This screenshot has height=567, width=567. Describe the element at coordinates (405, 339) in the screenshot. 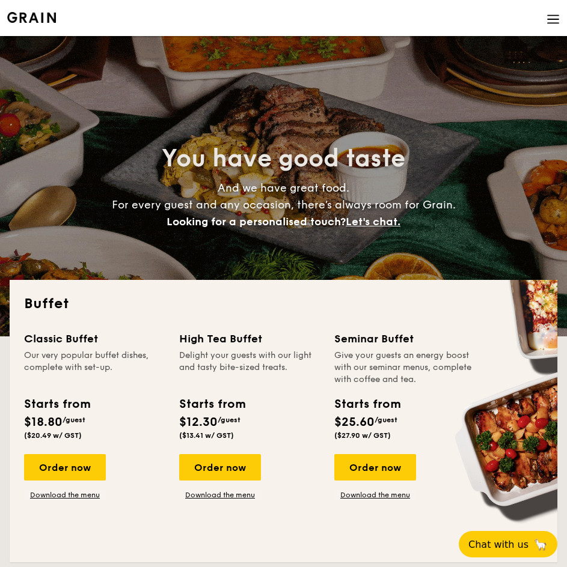

I see `div: Seminar Buffet` at that location.